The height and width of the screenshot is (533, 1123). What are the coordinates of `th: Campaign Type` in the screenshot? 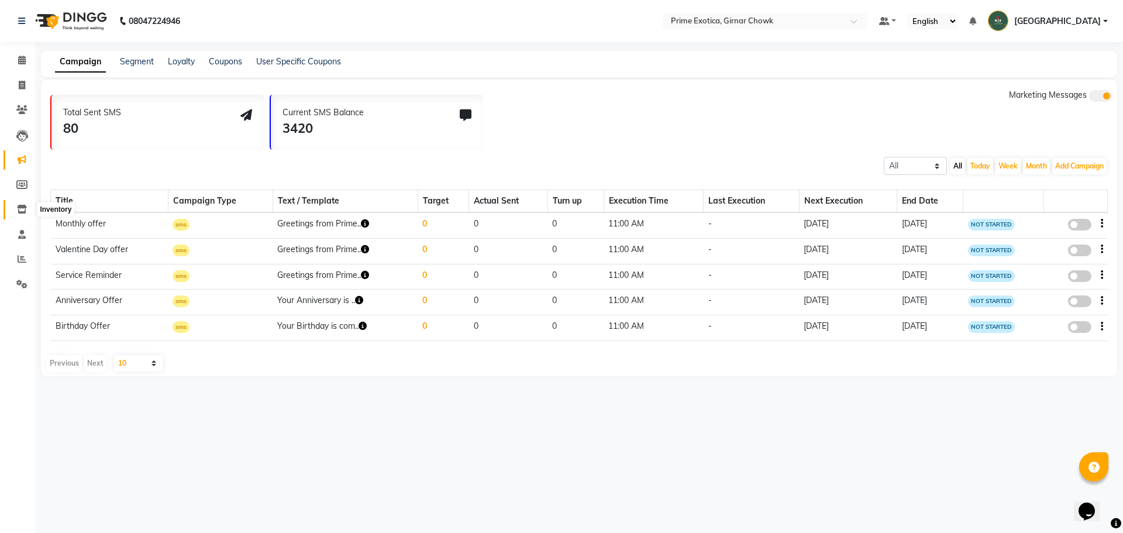 It's located at (220, 201).